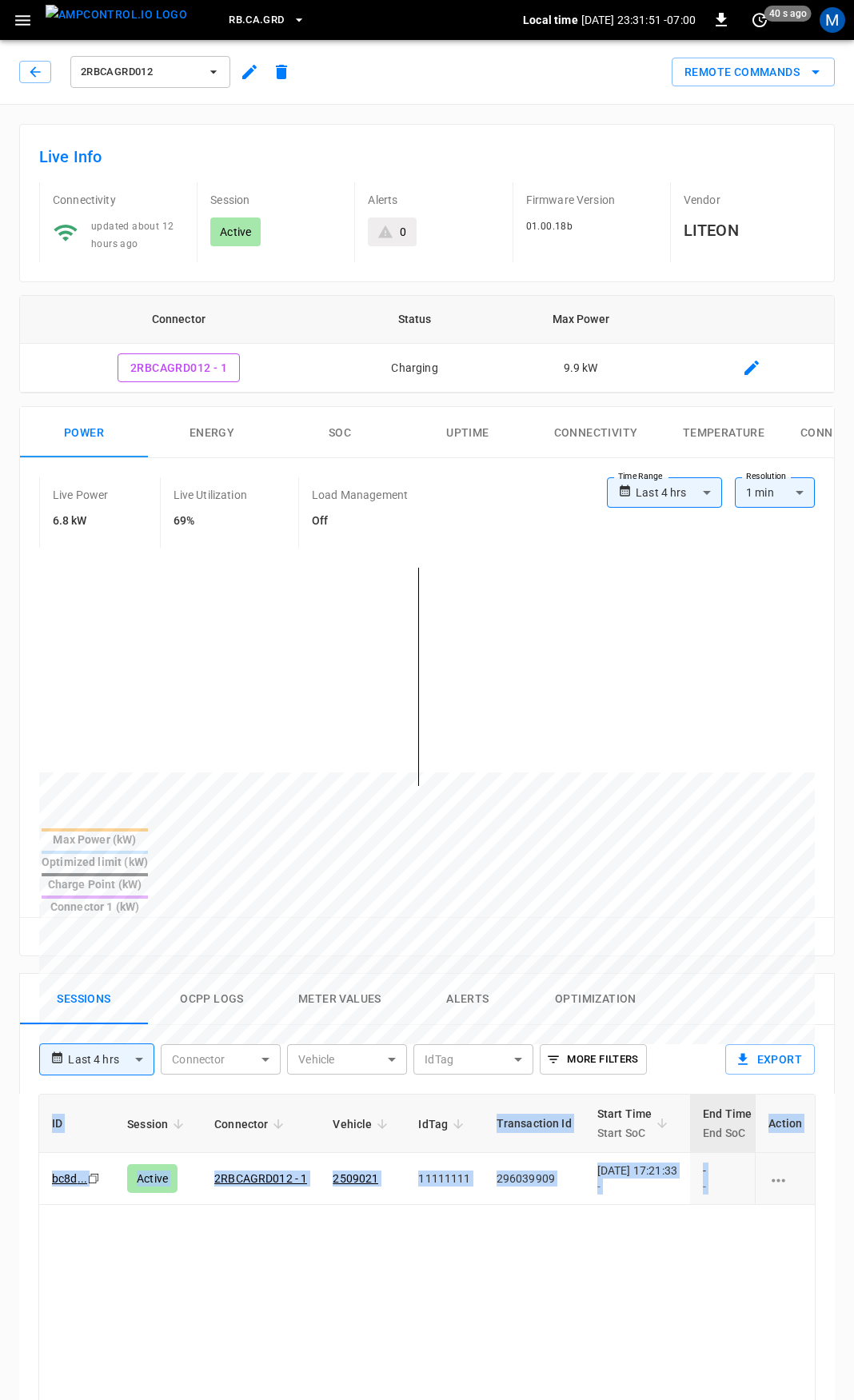  What do you see at coordinates (211, 1000) in the screenshot?
I see `button: Ocpp logs` at bounding box center [211, 1000].